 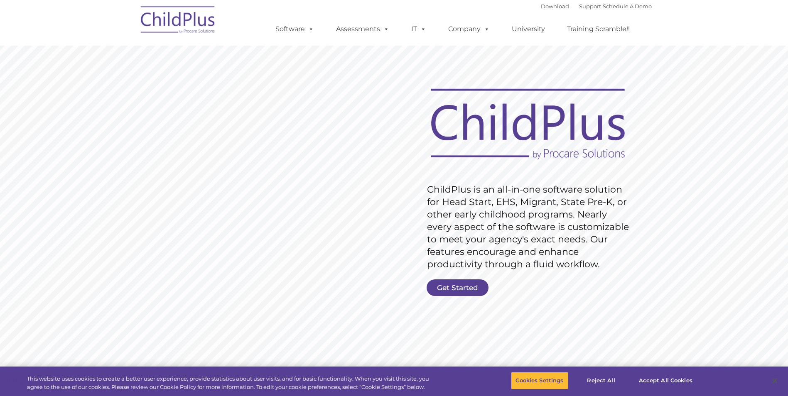 I want to click on img: ChildPlus by Procare Solutions, so click(x=178, y=21).